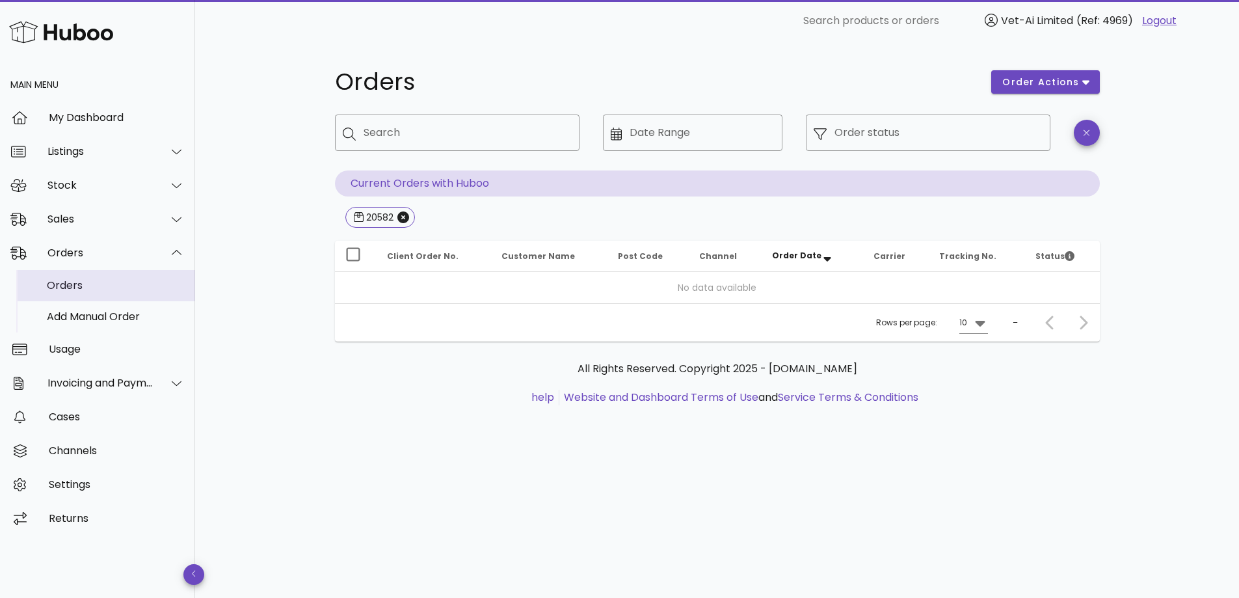 This screenshot has width=1239, height=598. Describe the element at coordinates (116, 484) in the screenshot. I see `div: Settings` at that location.